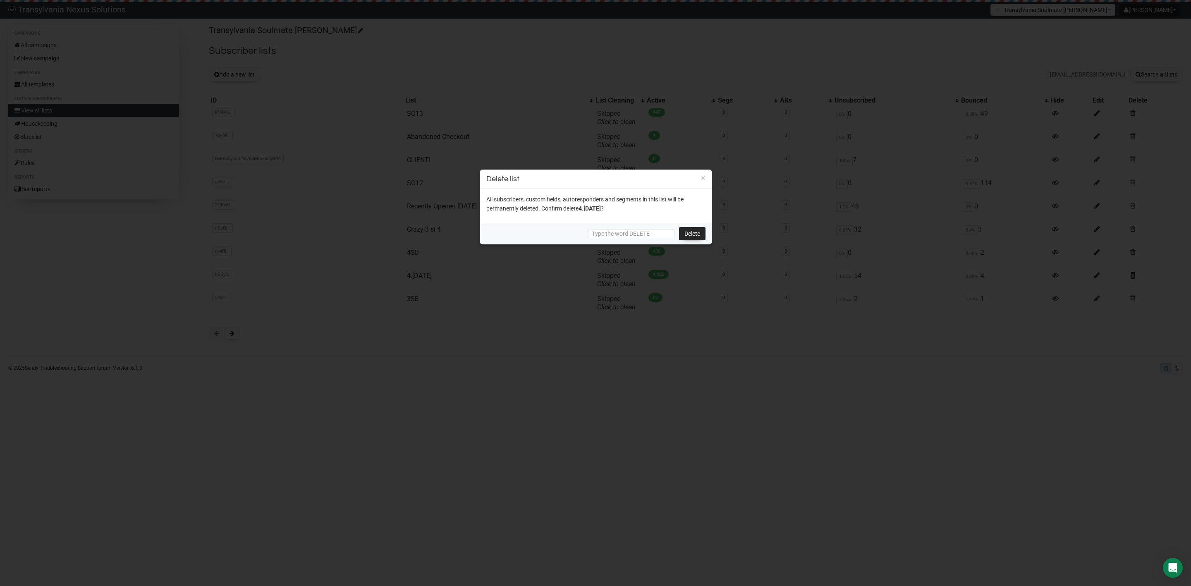  What do you see at coordinates (692, 234) in the screenshot?
I see `a: Delete` at bounding box center [692, 234].